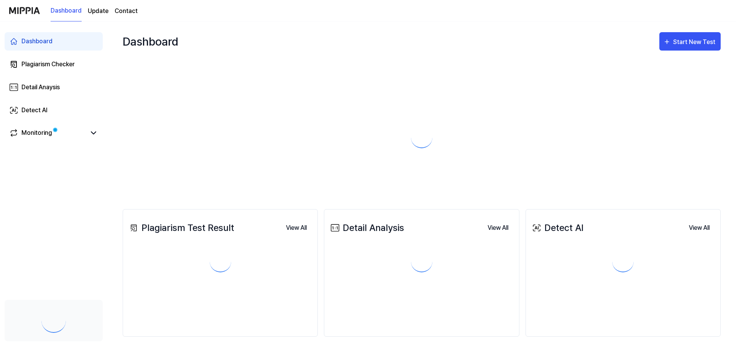 Image resolution: width=736 pixels, height=352 pixels. Describe the element at coordinates (48, 64) in the screenshot. I see `div: Plagiarism Checker` at that location.